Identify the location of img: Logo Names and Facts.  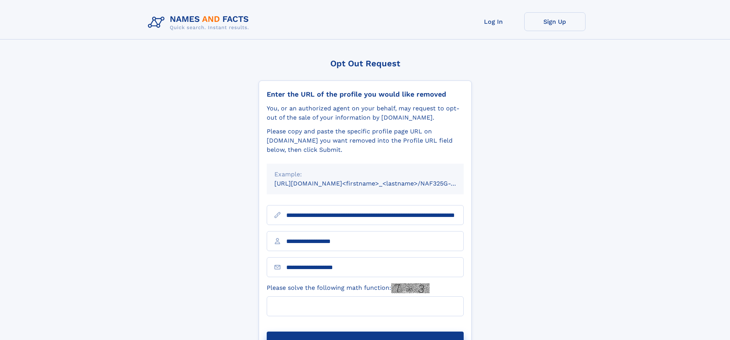
(200, 23).